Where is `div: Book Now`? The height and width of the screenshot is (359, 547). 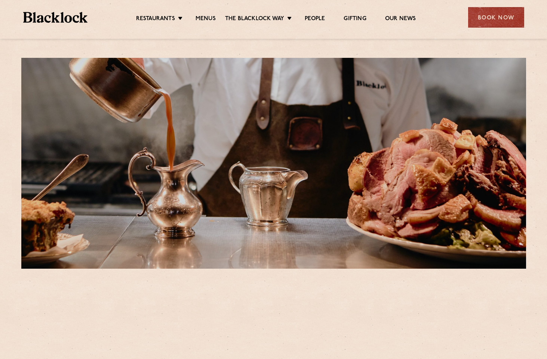 div: Book Now is located at coordinates (496, 17).